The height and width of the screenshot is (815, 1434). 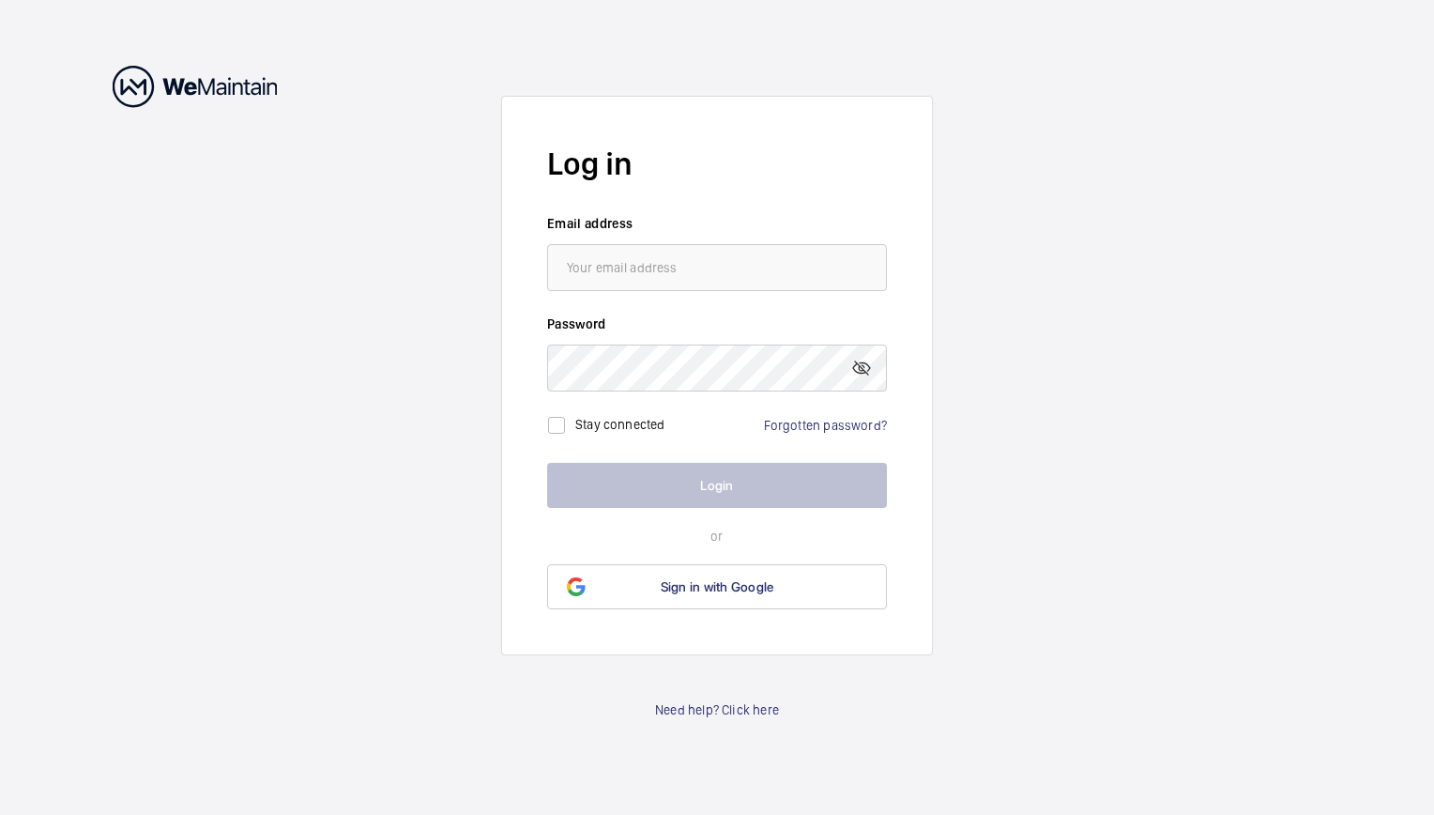 I want to click on a: Need help? Click here, so click(x=717, y=709).